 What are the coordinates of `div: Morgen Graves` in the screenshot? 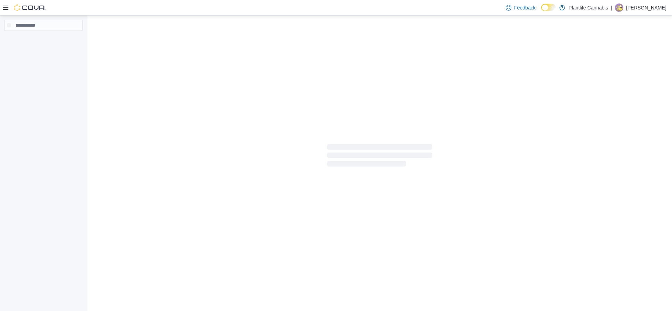 It's located at (619, 8).